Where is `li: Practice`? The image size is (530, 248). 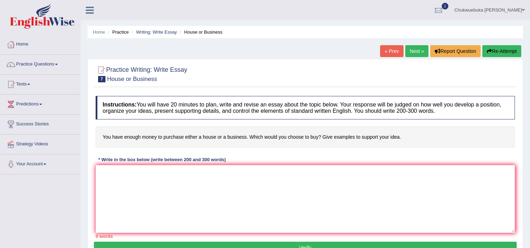 li: Practice is located at coordinates (117, 32).